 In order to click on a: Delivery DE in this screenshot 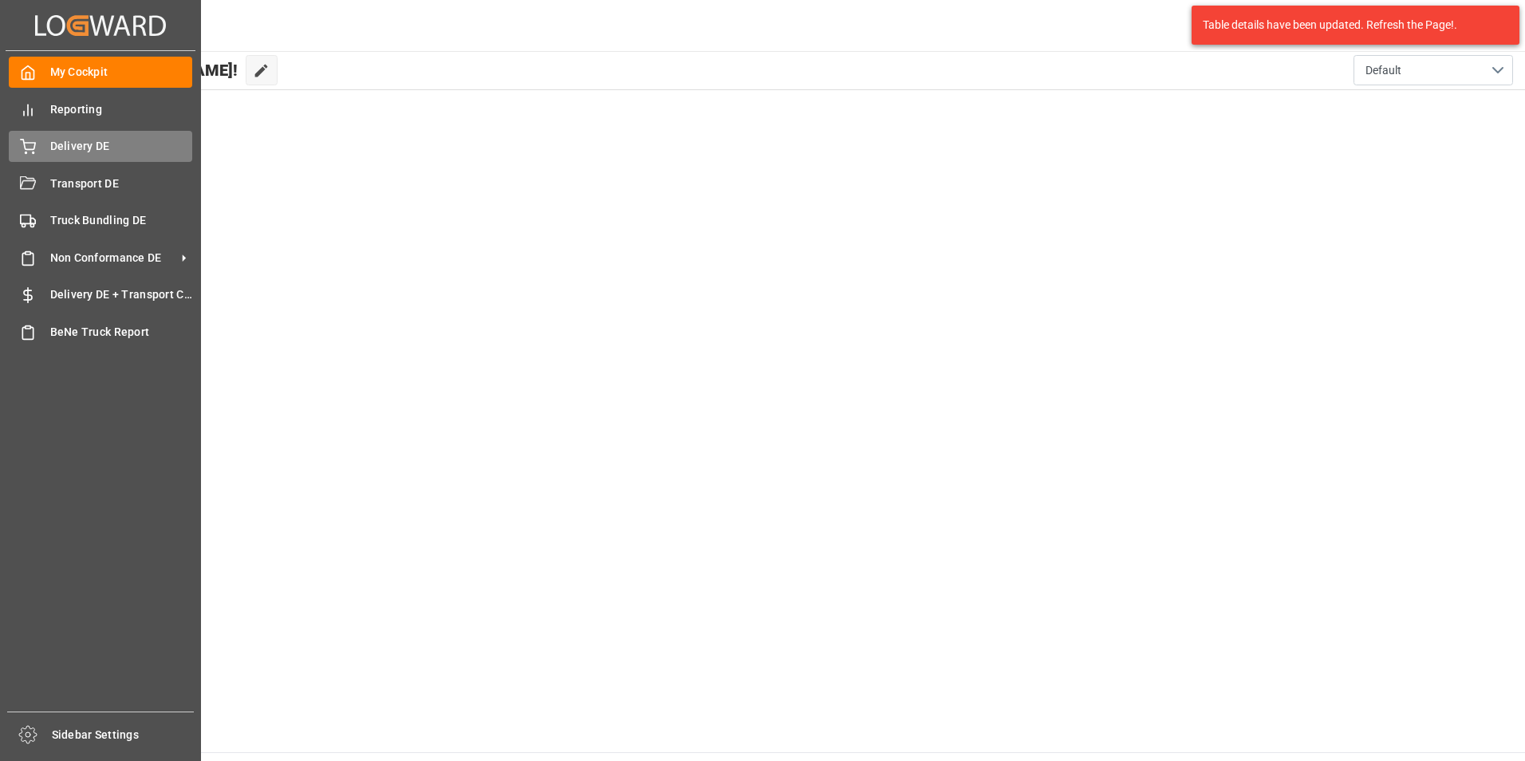, I will do `click(101, 146)`.